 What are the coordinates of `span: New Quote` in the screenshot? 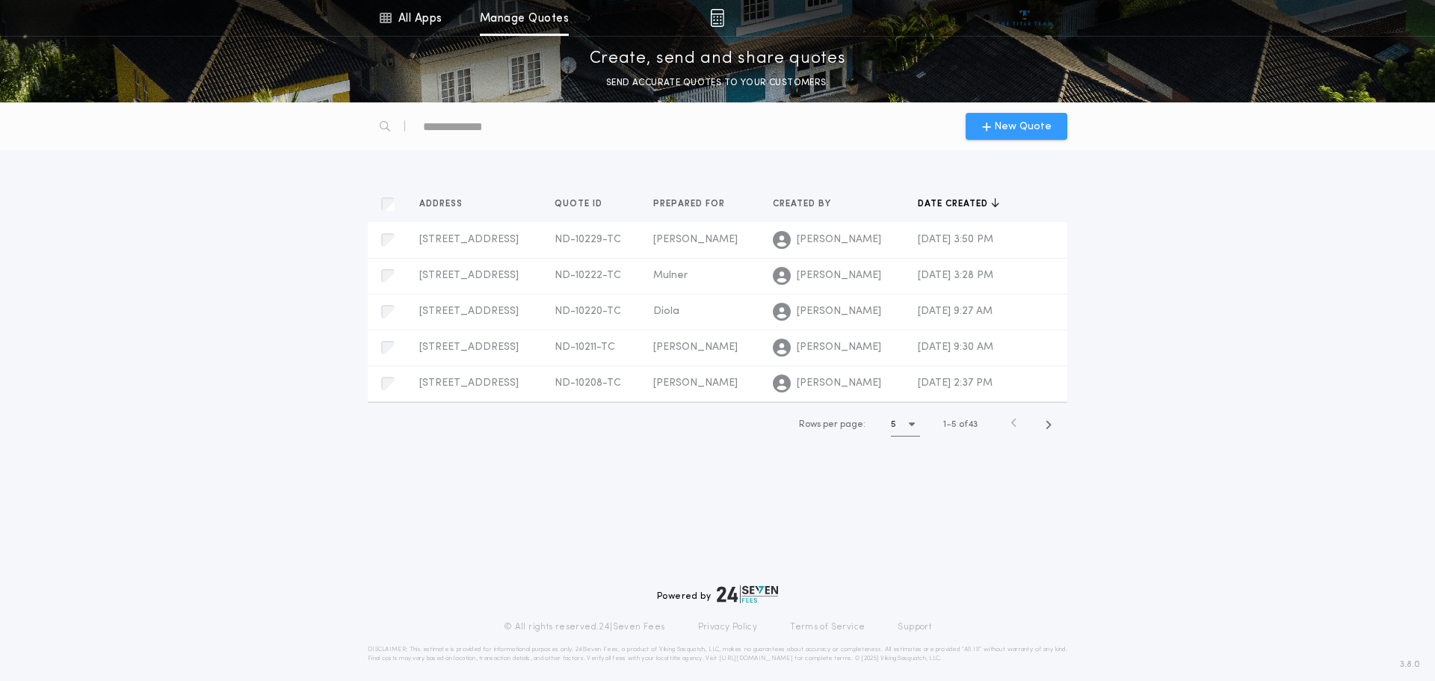 It's located at (1022, 126).